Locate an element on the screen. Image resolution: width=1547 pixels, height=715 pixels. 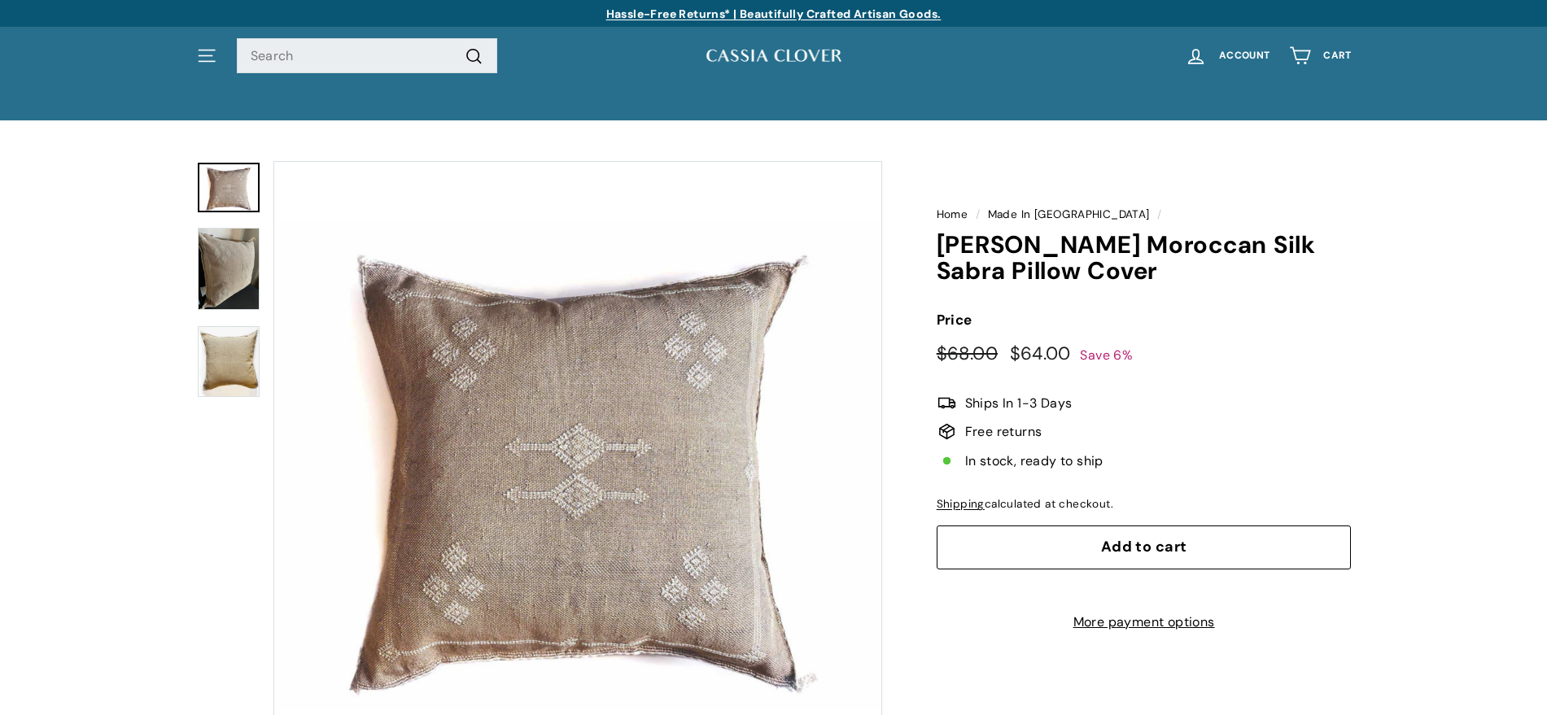
span: In stock, ready to ship is located at coordinates (1034, 461).